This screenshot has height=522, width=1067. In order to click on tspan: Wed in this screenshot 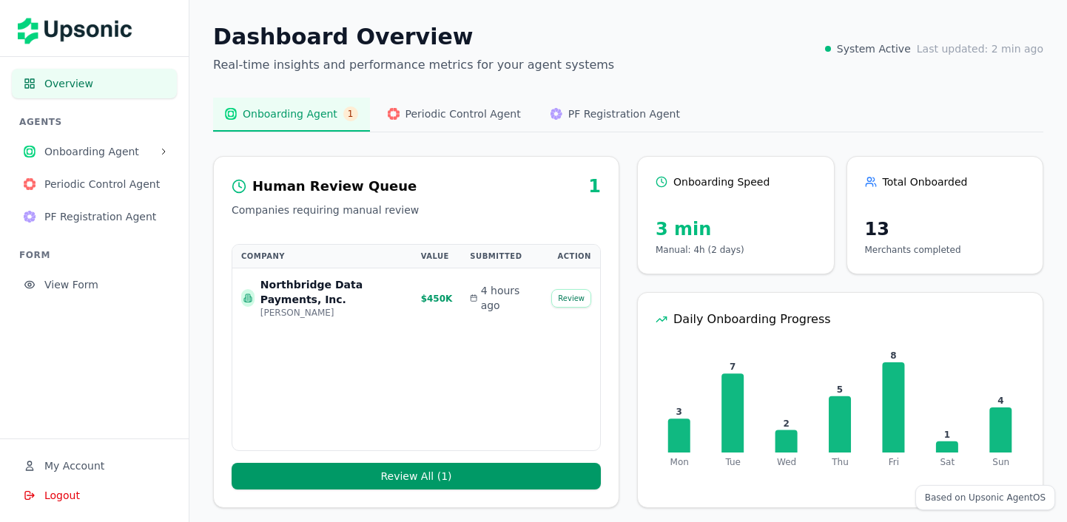, I will do `click(787, 463)`.